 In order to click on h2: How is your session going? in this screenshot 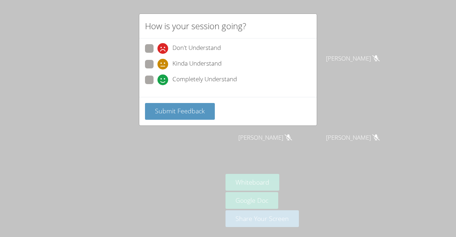, I will do `click(195, 26)`.